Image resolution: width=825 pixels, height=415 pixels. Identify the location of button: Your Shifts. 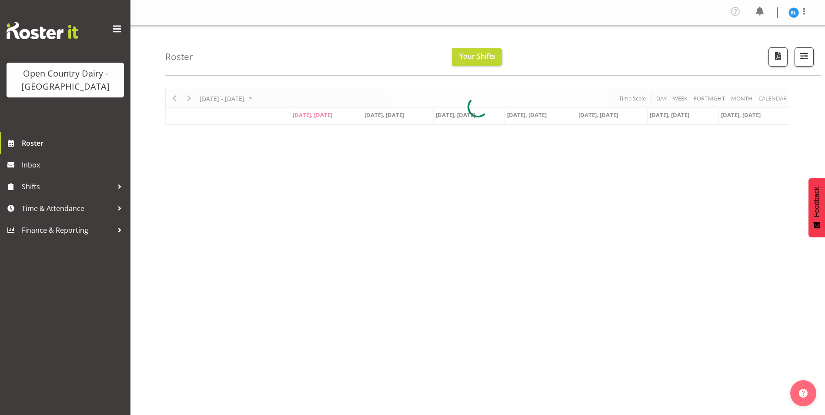
(477, 57).